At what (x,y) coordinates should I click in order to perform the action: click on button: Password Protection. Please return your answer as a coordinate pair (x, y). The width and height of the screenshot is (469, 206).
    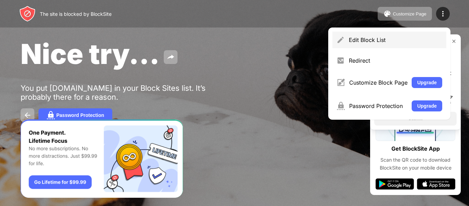
    Looking at the image, I should click on (75, 115).